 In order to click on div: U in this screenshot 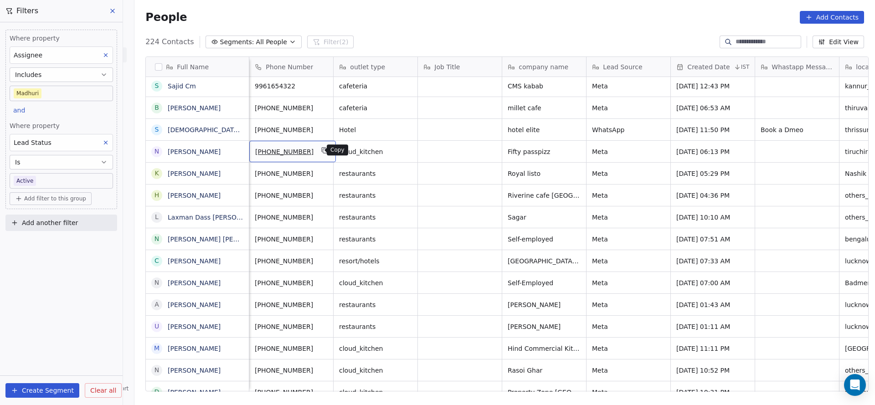, I will do `click(157, 326)`.